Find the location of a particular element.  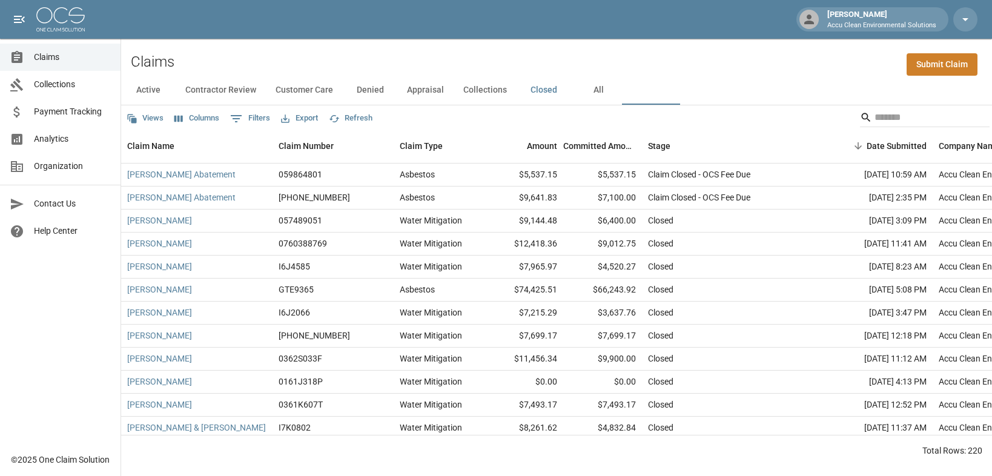

button: Collections is located at coordinates (485, 90).